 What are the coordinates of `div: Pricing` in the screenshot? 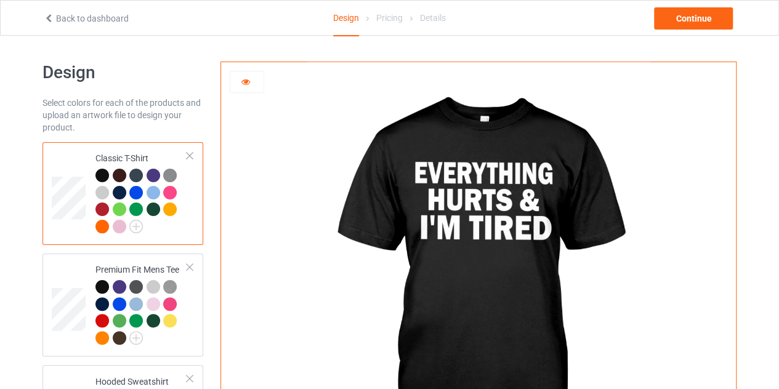 It's located at (389, 18).